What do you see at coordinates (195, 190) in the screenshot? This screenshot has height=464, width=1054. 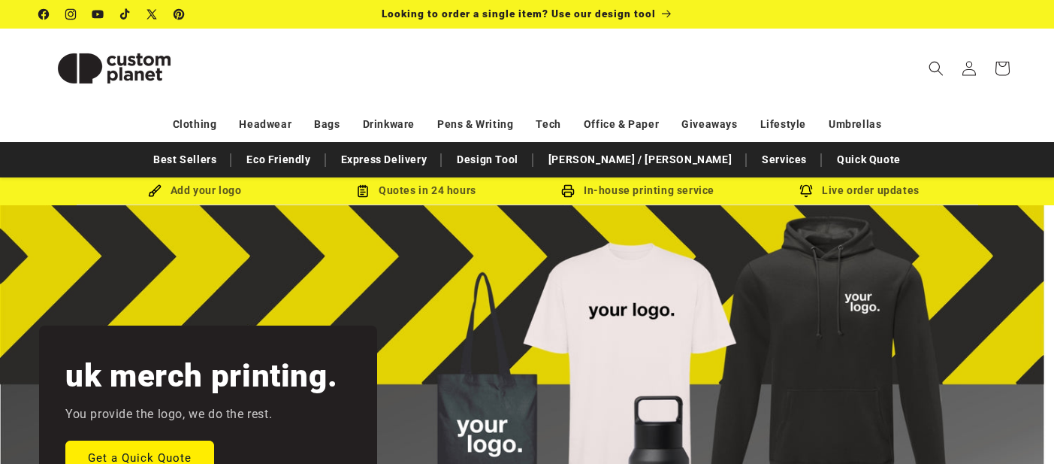 I see `div: Add your logo` at bounding box center [195, 190].